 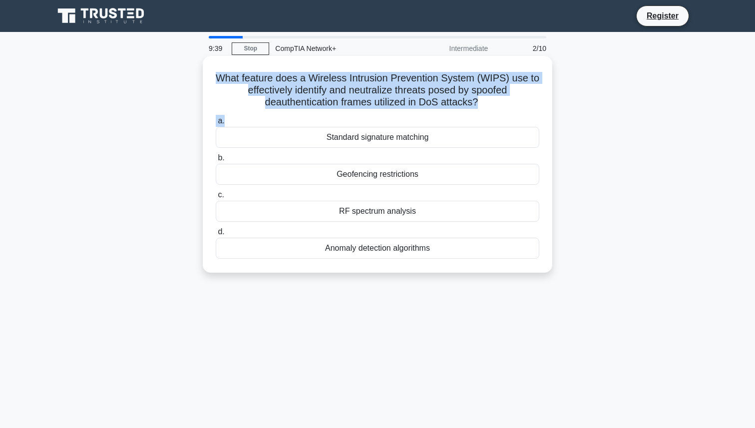 I want to click on div: Anomaly detection algorithms, so click(x=378, y=248).